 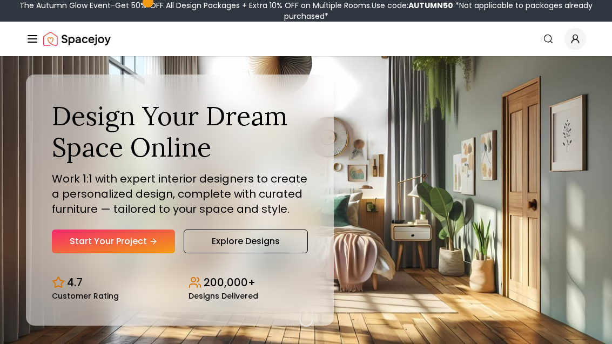 What do you see at coordinates (230, 283) in the screenshot?
I see `p: 200,000+` at bounding box center [230, 283].